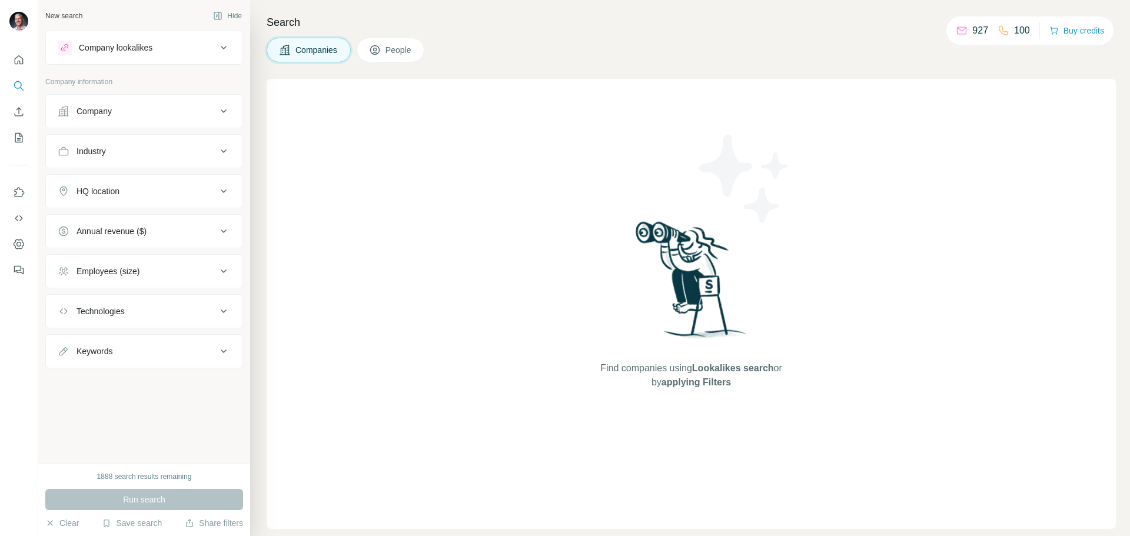 The width and height of the screenshot is (1130, 536). I want to click on button: Annual revenue ($), so click(144, 231).